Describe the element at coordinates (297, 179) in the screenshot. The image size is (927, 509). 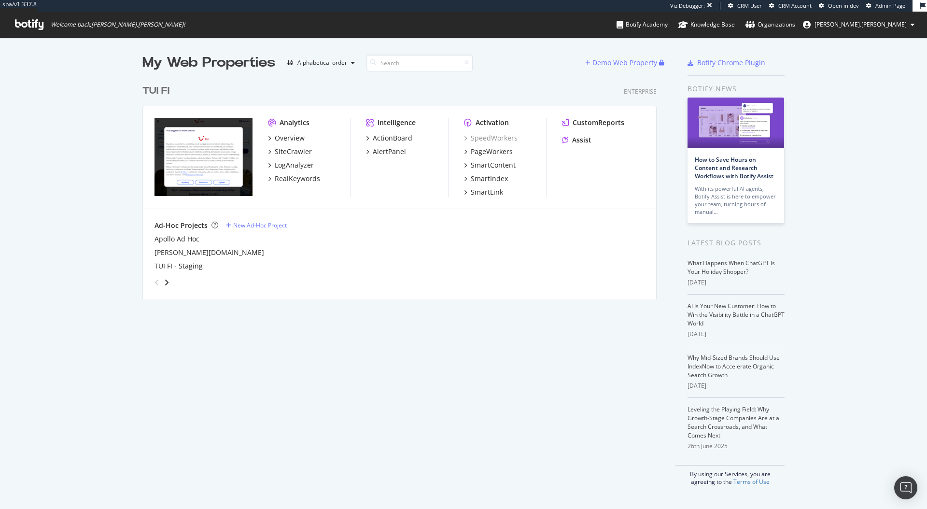
I see `div: RealKeywords` at that location.